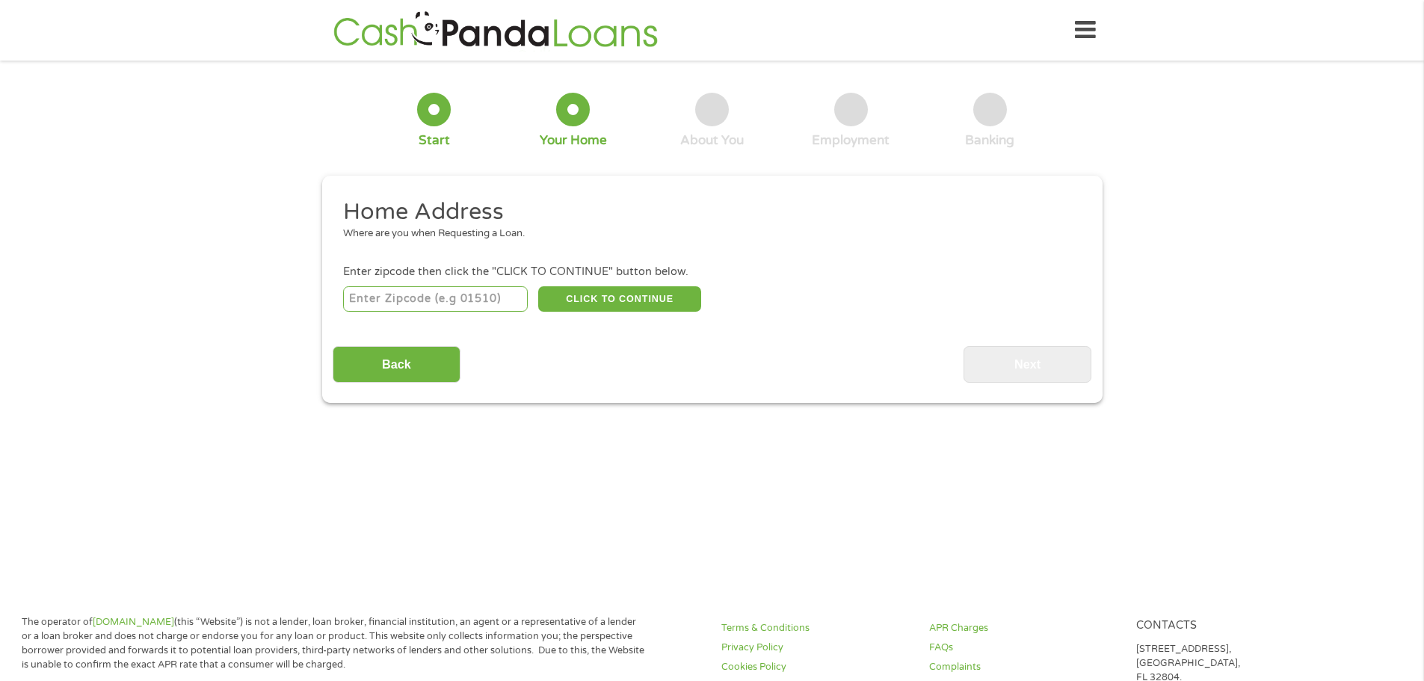  I want to click on h4: Contacts, so click(1231, 626).